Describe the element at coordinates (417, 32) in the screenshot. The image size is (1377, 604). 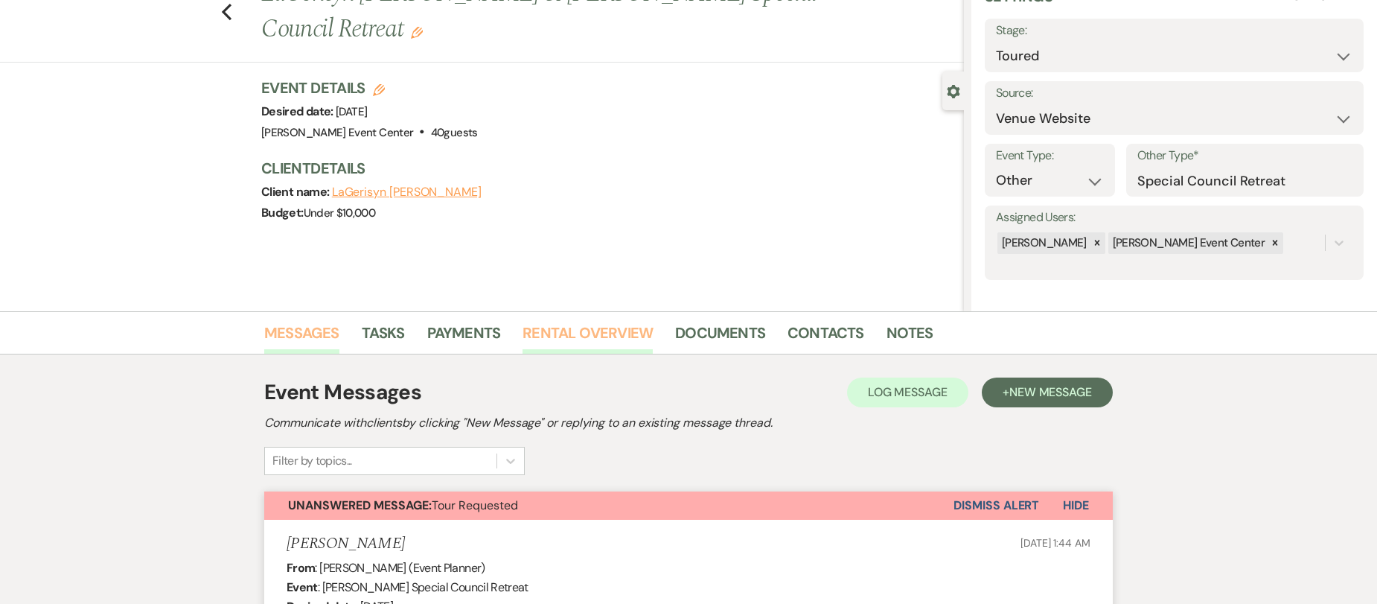
I see `button: Edit` at that location.